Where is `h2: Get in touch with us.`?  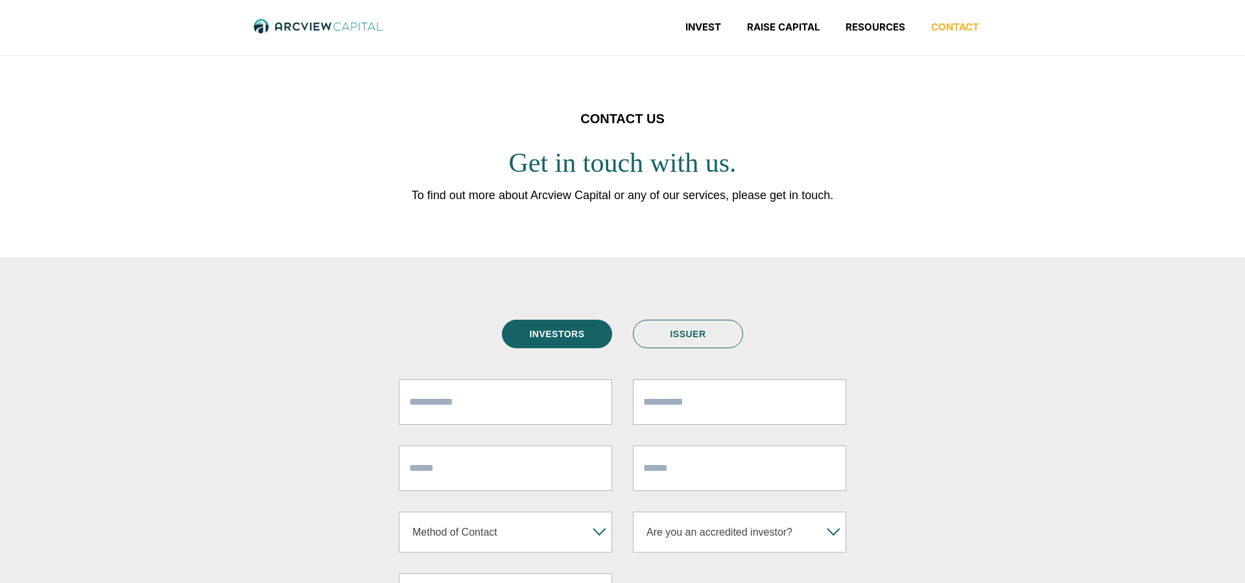 h2: Get in touch with us. is located at coordinates (623, 163).